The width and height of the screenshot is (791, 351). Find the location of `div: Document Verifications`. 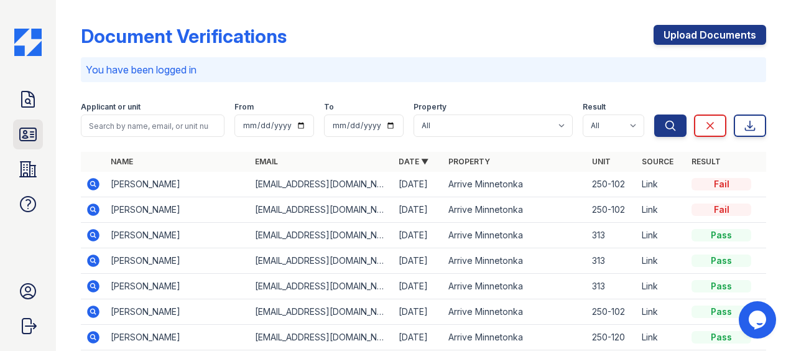

div: Document Verifications is located at coordinates (183, 36).